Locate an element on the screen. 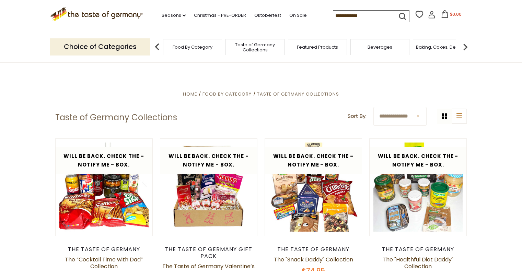  a: Seasons is located at coordinates (174, 15).